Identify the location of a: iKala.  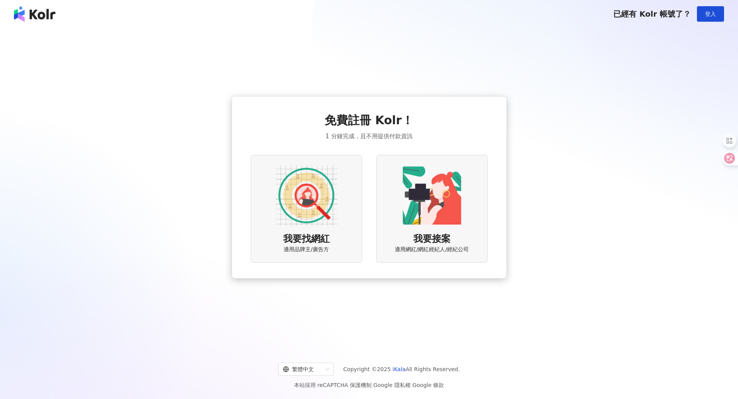
(399, 369).